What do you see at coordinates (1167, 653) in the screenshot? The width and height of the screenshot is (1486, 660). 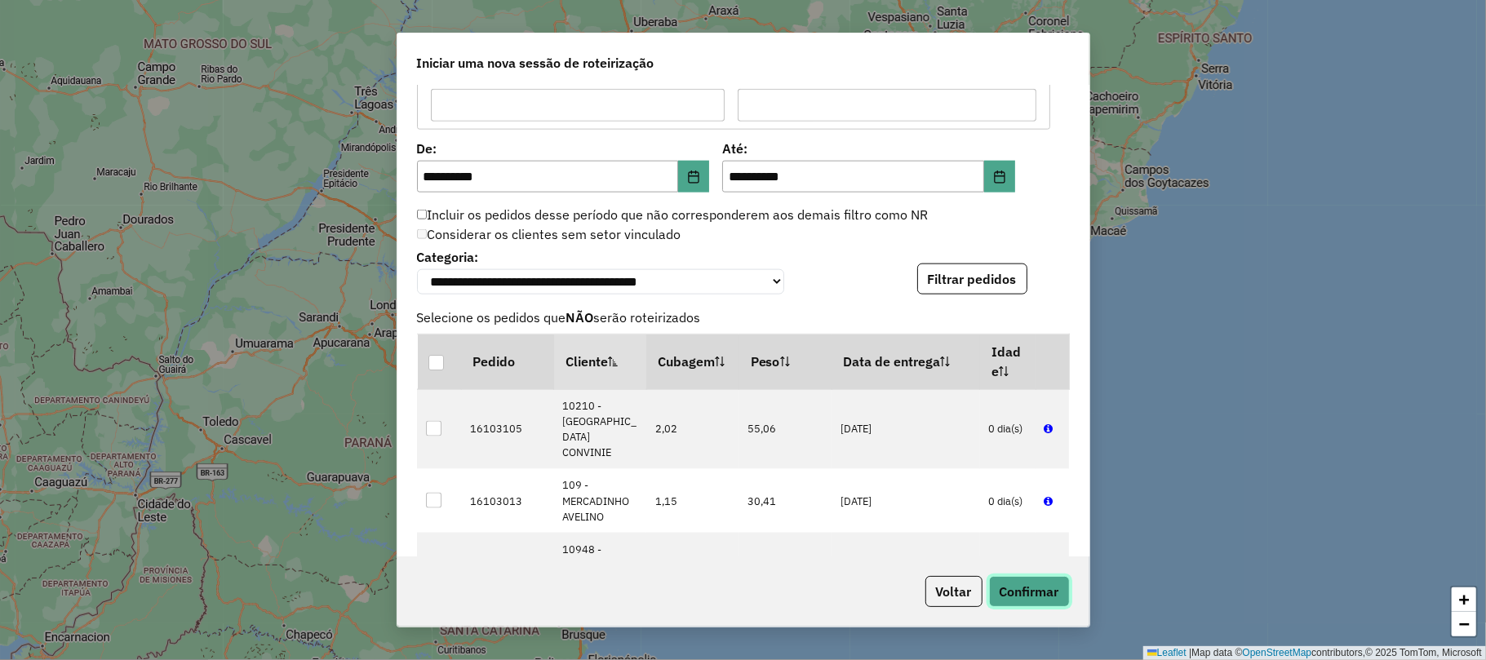 I see `a: Leaflet` at bounding box center [1167, 653].